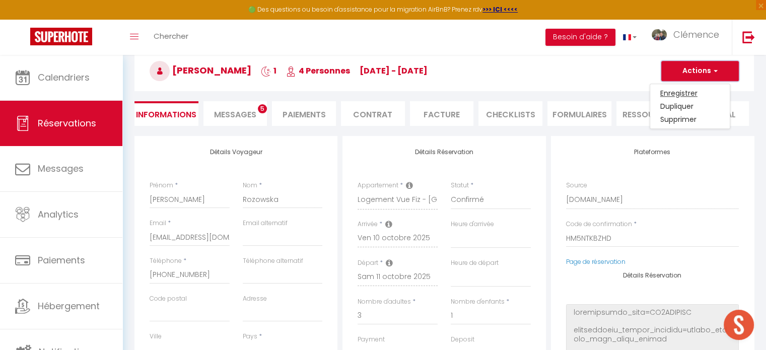 The height and width of the screenshot is (350, 766). I want to click on label: Arrivée, so click(368, 224).